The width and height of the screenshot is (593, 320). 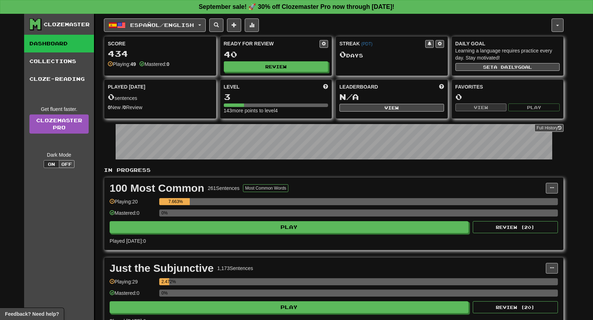 I want to click on button: Search sentences, so click(x=216, y=25).